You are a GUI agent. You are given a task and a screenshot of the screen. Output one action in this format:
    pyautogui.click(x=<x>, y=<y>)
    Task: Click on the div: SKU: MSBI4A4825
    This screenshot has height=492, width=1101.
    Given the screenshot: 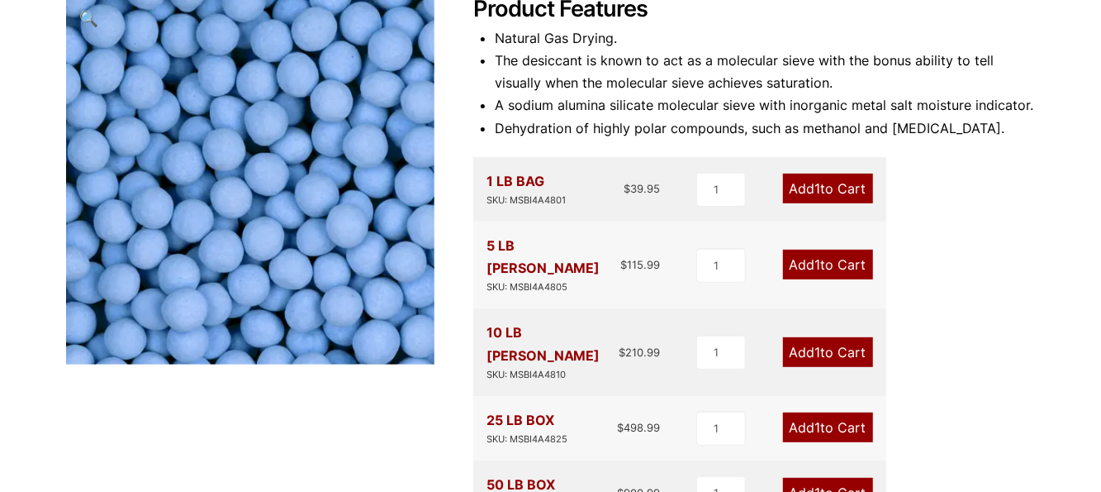 What is the action you would take?
    pyautogui.click(x=527, y=439)
    